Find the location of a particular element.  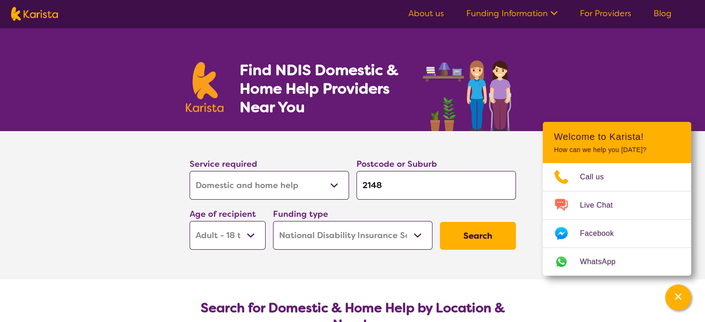

label: Postcode or Suburb is located at coordinates (397, 164).